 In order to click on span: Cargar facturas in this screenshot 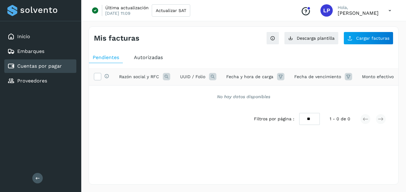, I will do `click(373, 38)`.